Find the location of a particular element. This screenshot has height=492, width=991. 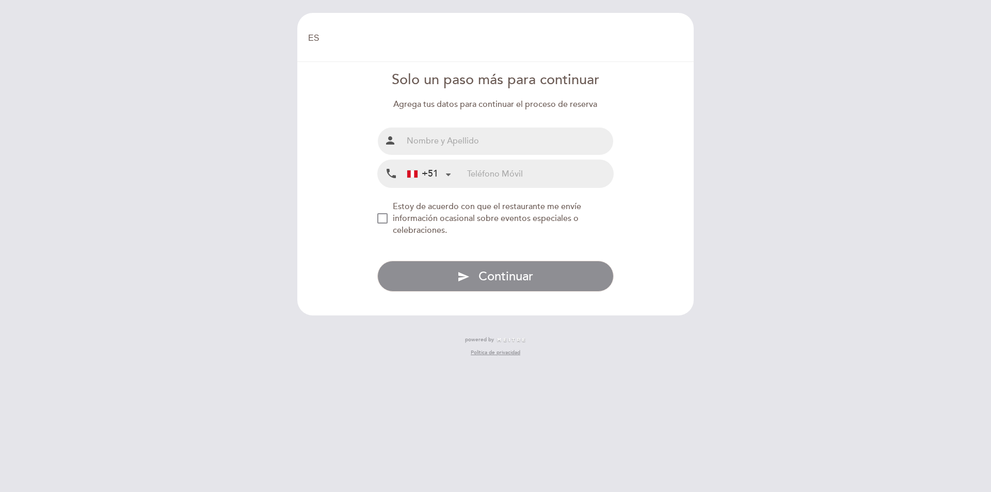

i: person is located at coordinates (390, 140).